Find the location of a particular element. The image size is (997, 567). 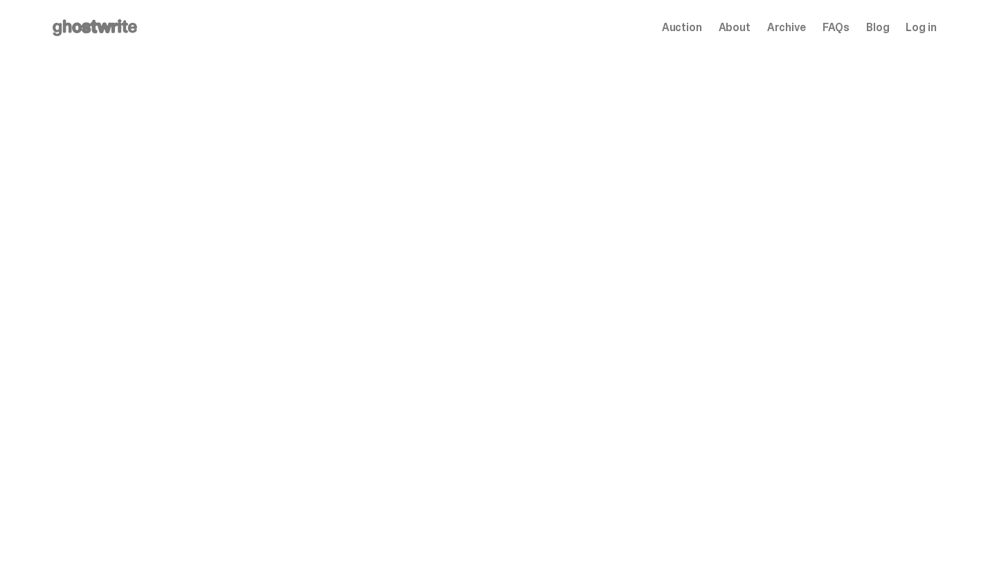

span: About is located at coordinates (734, 28).